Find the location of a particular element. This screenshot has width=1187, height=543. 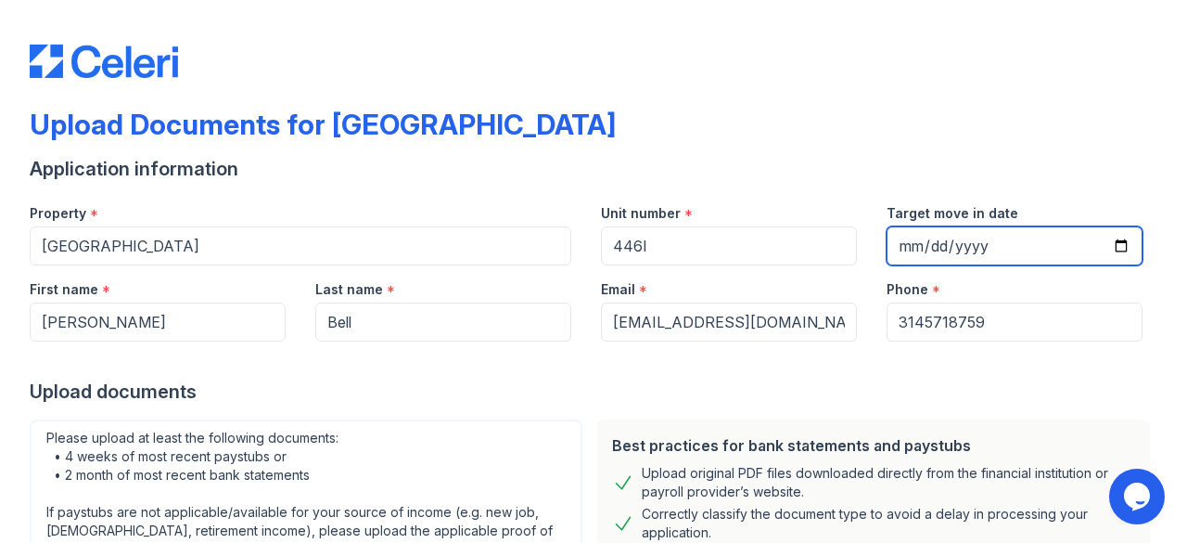

div: Upload original PDF files downloaded directly from the financial institution or payroll provider’... is located at coordinates (889, 482).